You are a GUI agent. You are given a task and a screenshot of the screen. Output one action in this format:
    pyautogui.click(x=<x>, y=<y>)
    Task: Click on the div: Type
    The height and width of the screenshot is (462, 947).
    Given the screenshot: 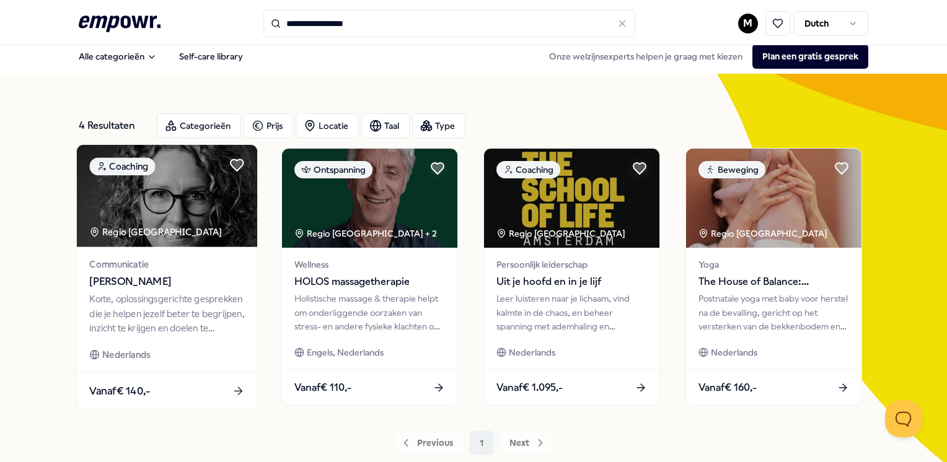 What is the action you would take?
    pyautogui.click(x=439, y=126)
    